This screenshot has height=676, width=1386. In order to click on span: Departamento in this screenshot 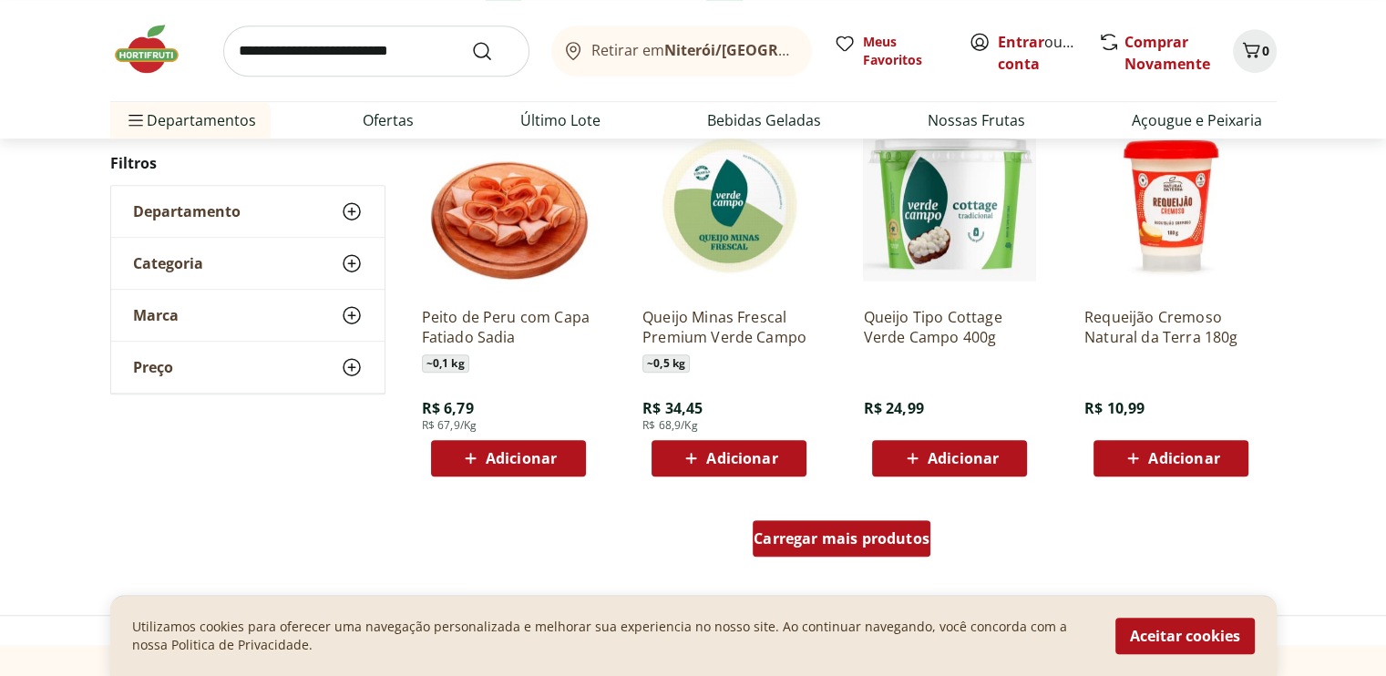, I will do `click(187, 212)`.